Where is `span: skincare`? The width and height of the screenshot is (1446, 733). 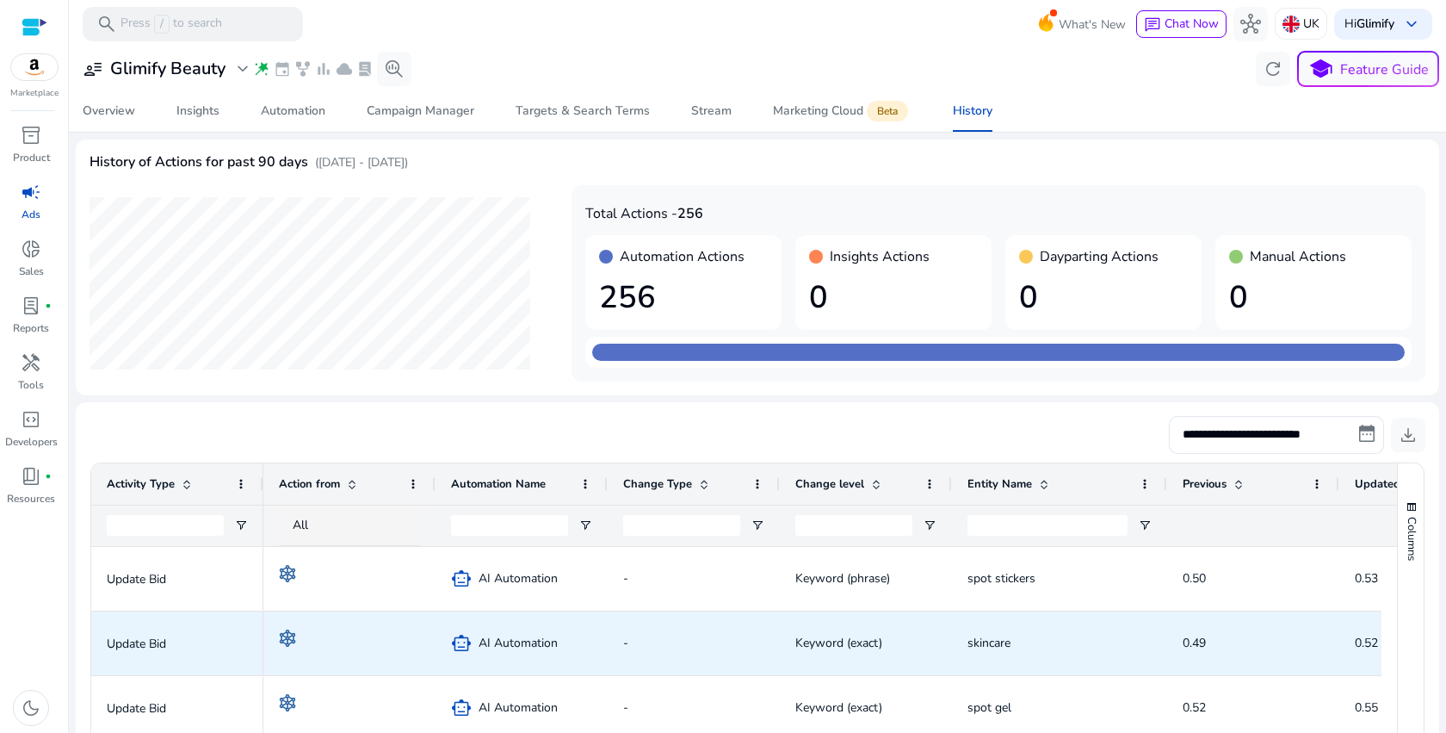
span: skincare is located at coordinates (989, 642).